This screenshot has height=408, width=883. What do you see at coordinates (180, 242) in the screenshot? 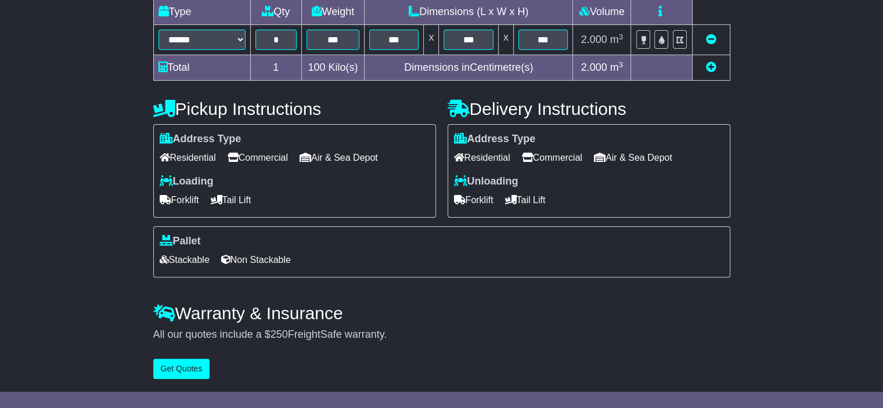
I see `label: Pallet` at bounding box center [180, 242].